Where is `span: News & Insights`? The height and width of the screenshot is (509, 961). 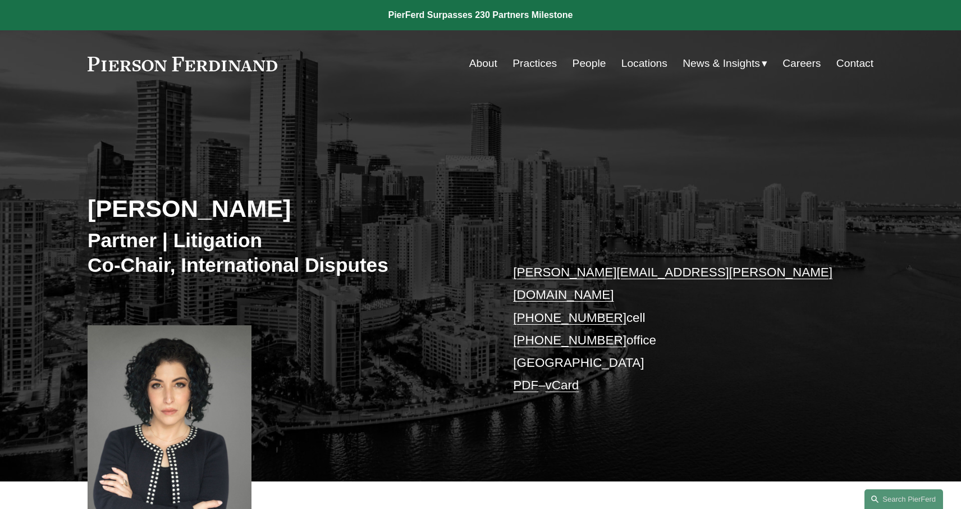
span: News & Insights is located at coordinates (721, 63).